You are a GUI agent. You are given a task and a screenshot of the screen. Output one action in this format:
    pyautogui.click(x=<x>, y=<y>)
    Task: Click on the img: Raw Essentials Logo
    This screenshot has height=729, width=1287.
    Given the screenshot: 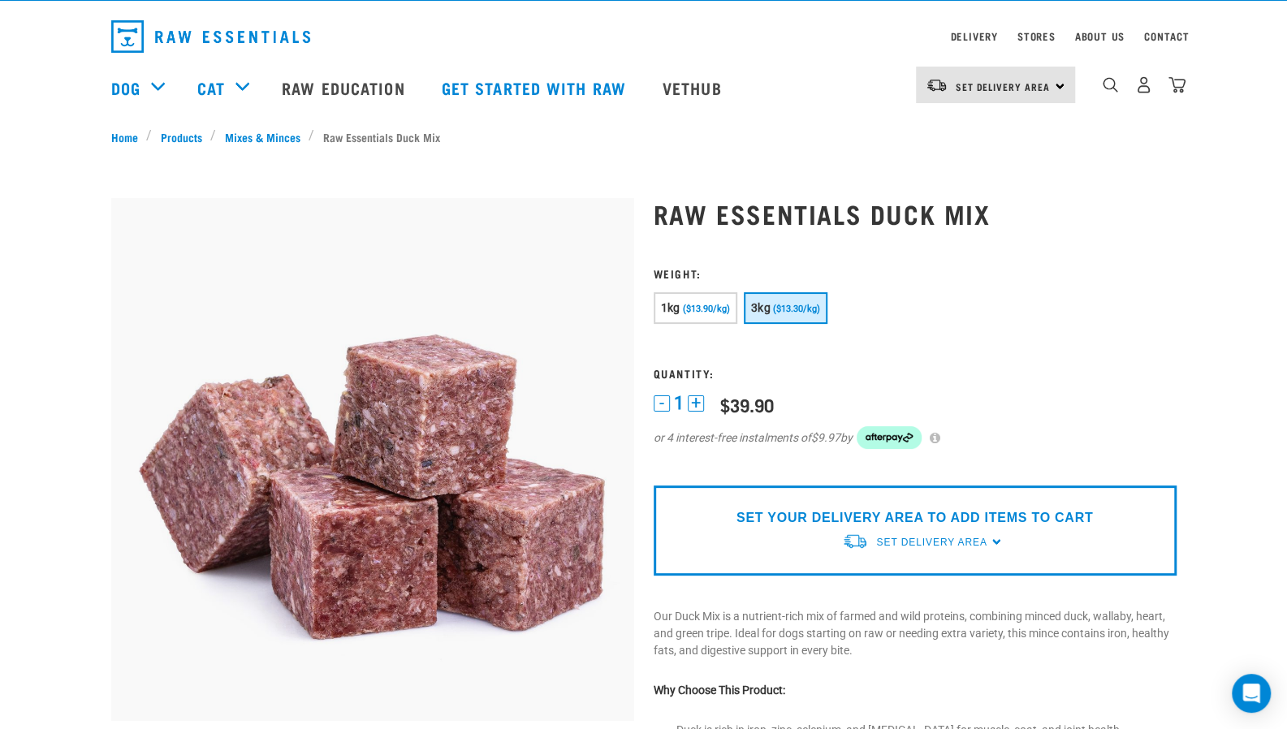 What is the action you would take?
    pyautogui.click(x=210, y=37)
    